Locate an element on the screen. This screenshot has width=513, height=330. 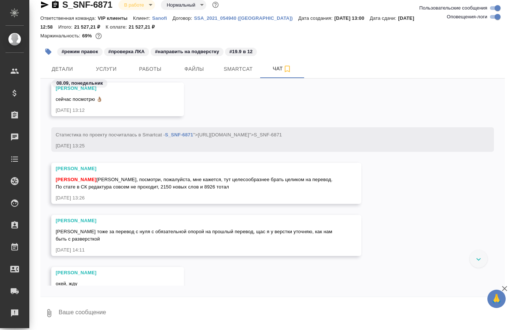
span: Оповещения-логи is located at coordinates (467, 17).